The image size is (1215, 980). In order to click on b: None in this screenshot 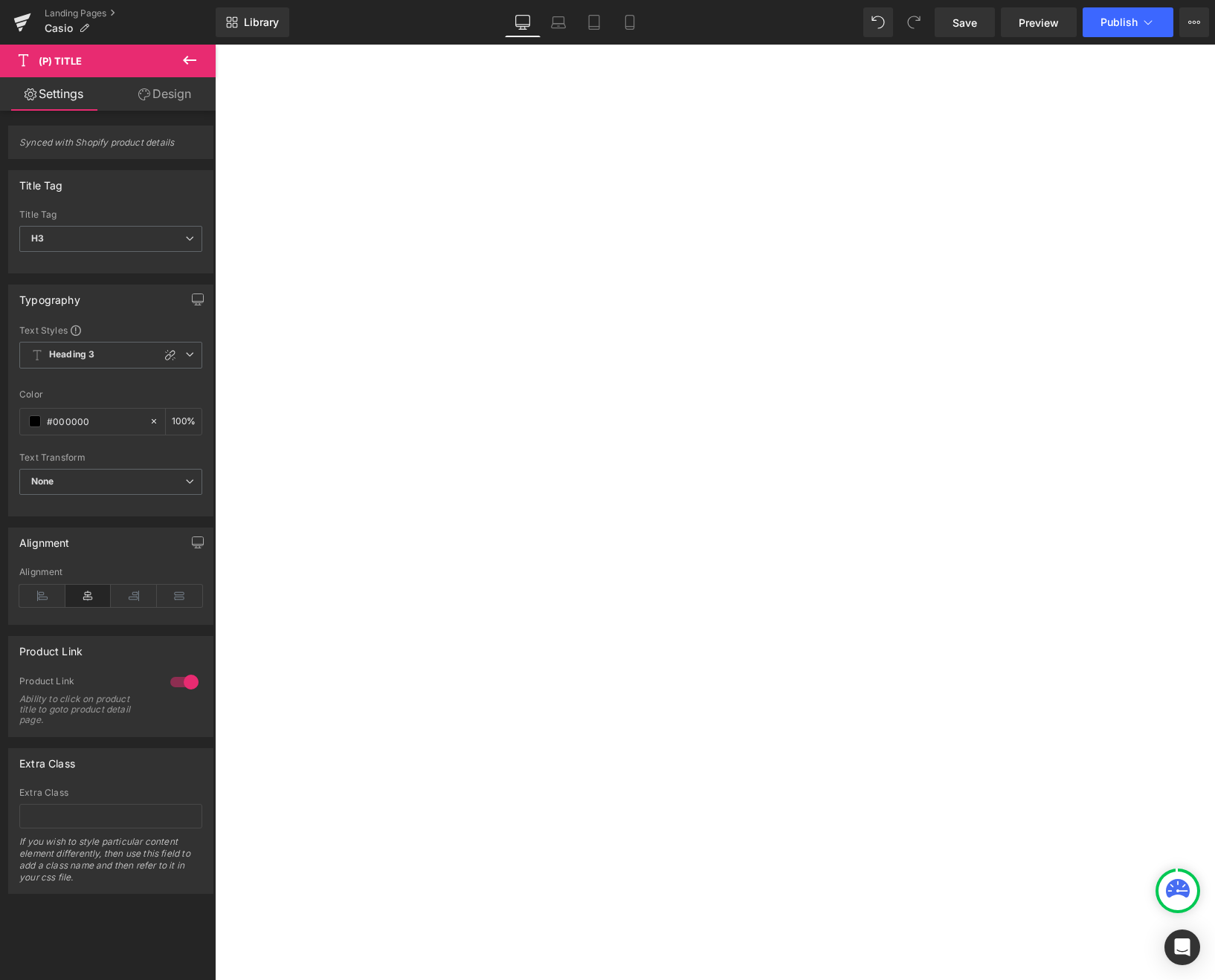, I will do `click(42, 481)`.